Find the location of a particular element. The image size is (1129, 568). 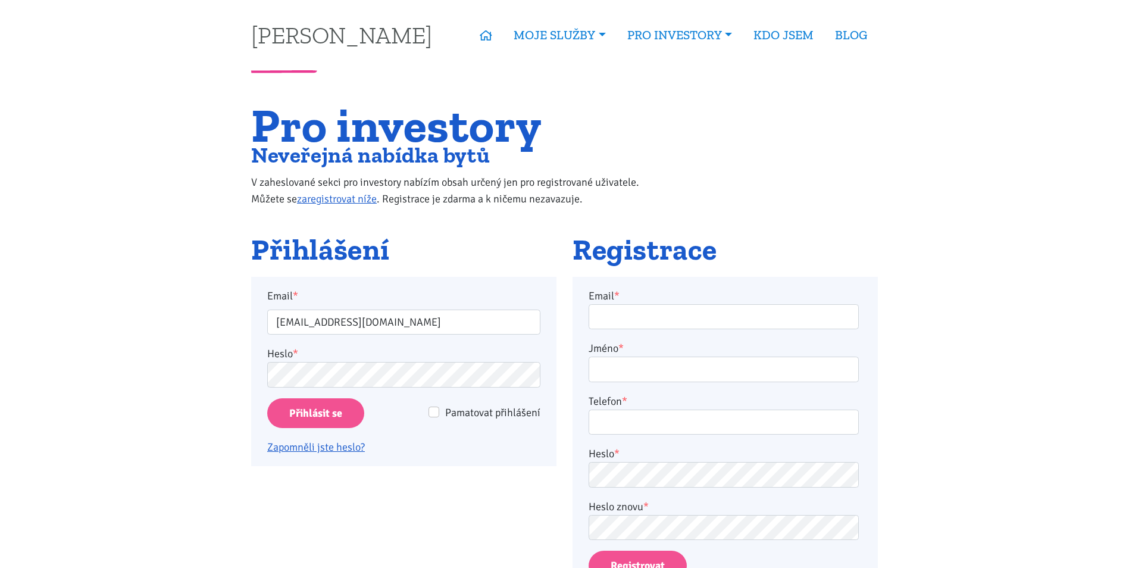

h2: Neveřejná nabídka bytů is located at coordinates (457, 155).